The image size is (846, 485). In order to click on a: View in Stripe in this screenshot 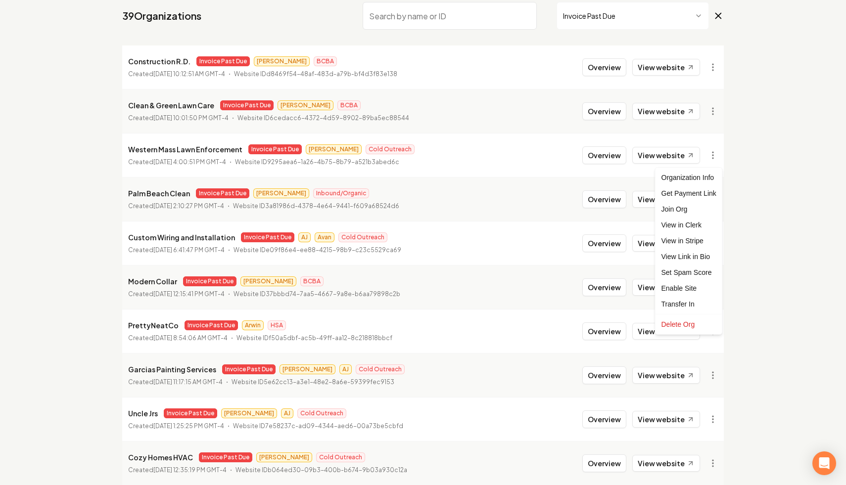, I will do `click(689, 241)`.